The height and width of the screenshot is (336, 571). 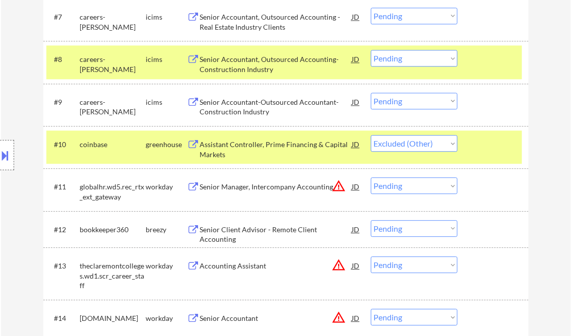 What do you see at coordinates (63, 17) in the screenshot?
I see `div: #7` at bounding box center [63, 17].